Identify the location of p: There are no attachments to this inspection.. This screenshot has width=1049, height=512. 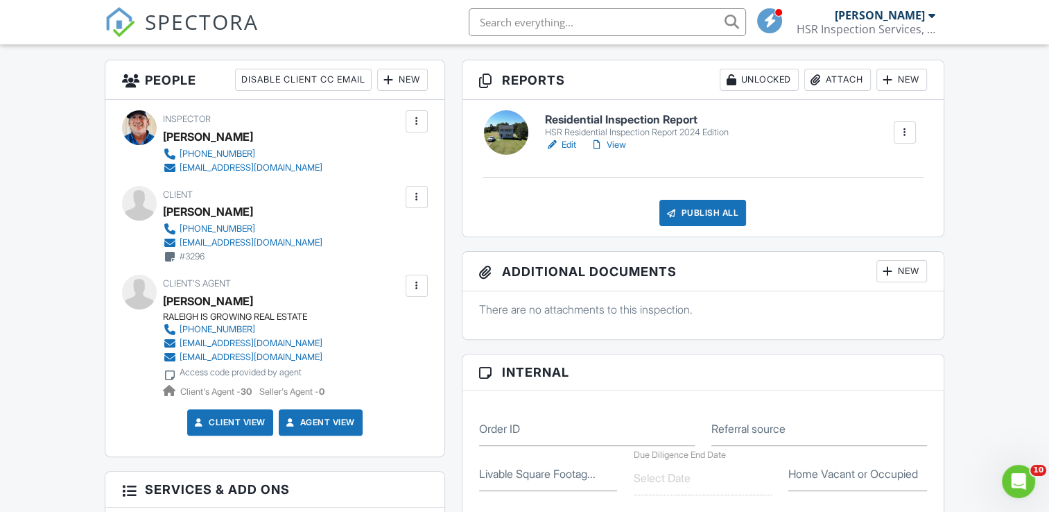
(703, 309).